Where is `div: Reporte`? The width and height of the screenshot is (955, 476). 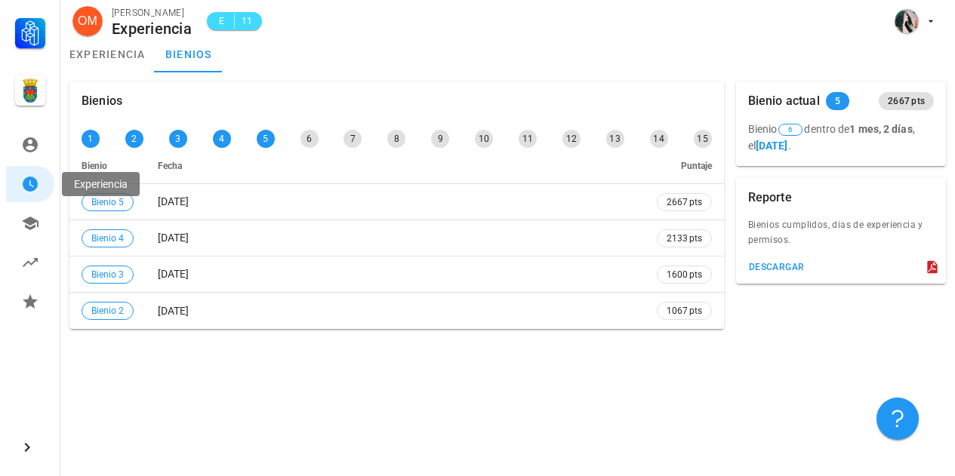 div: Reporte is located at coordinates (770, 198).